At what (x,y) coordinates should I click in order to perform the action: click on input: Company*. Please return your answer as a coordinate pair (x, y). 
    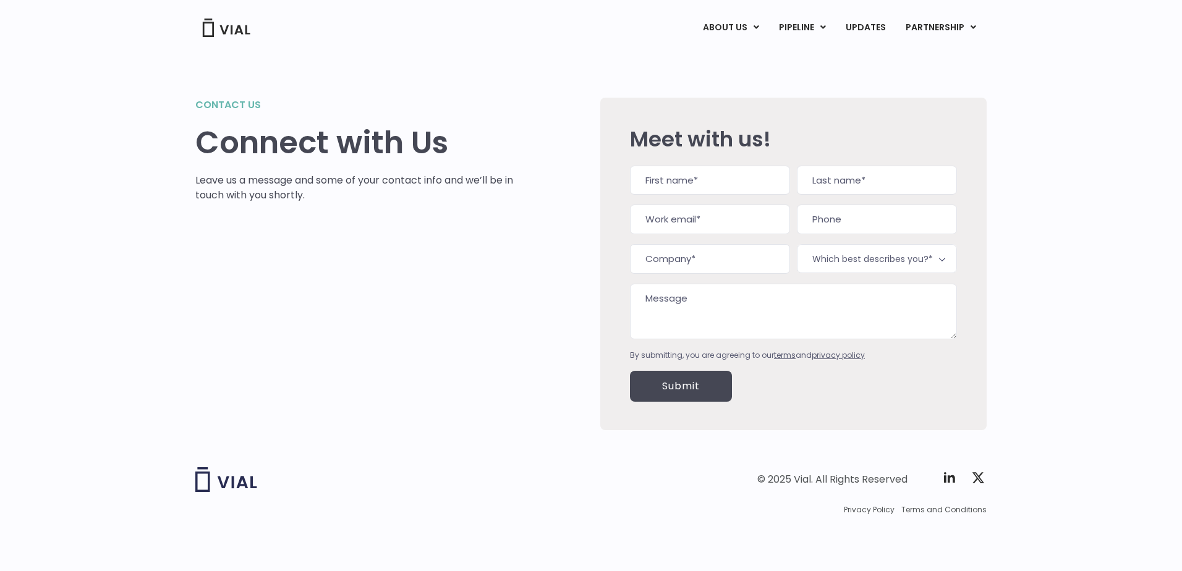
    Looking at the image, I should click on (710, 259).